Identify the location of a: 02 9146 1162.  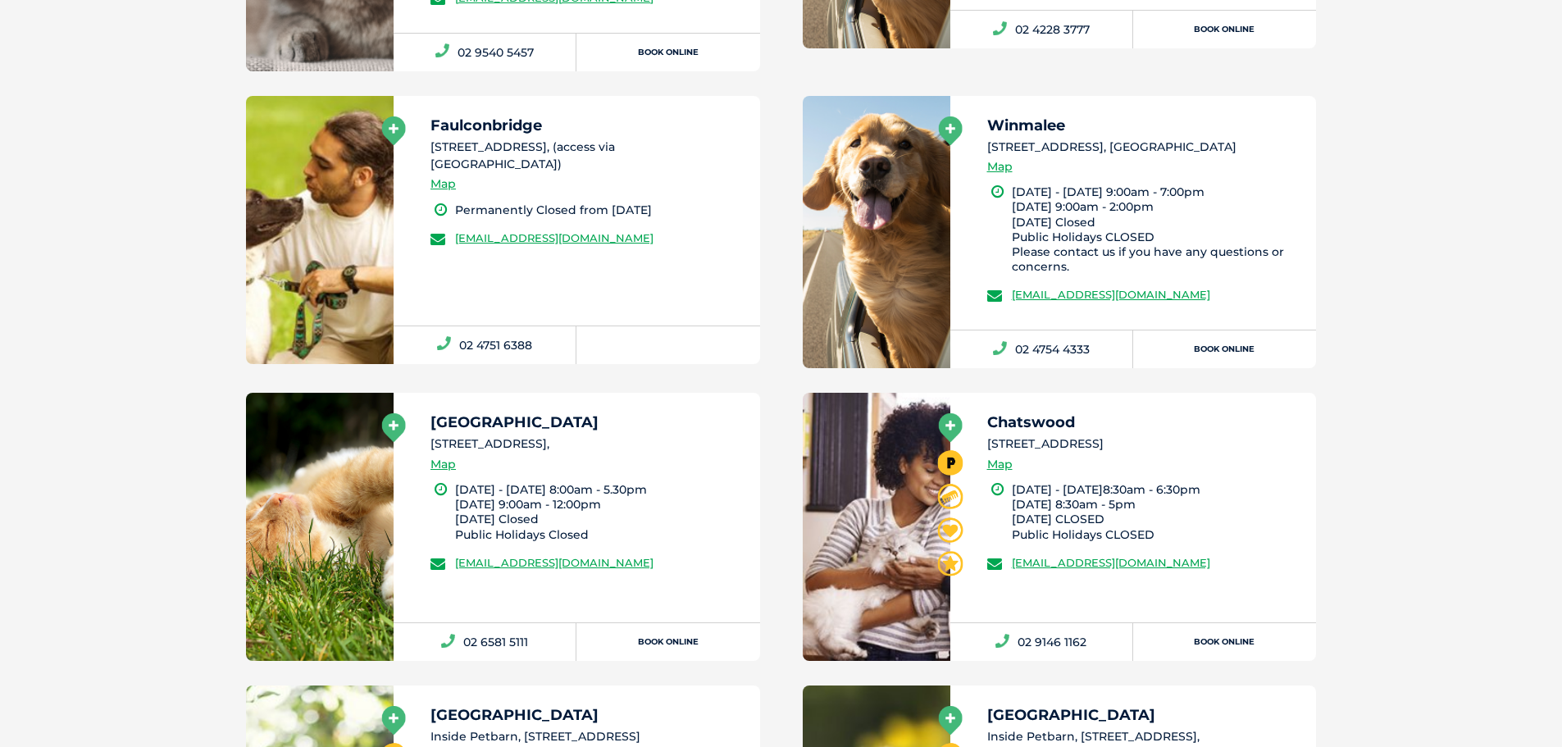
(1041, 642).